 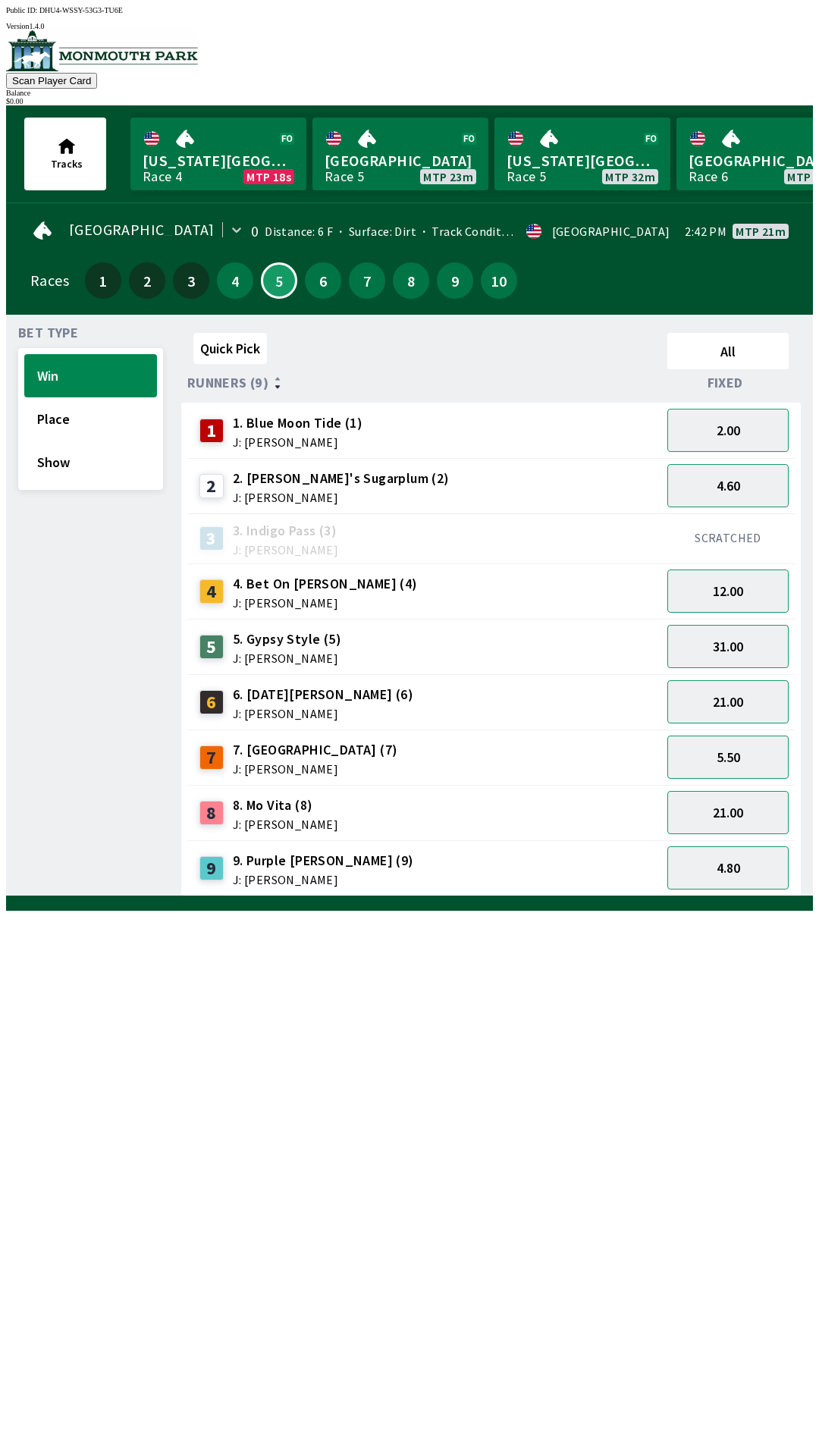 What do you see at coordinates (299, 231) in the screenshot?
I see `span: Distance: 6 F` at bounding box center [299, 231].